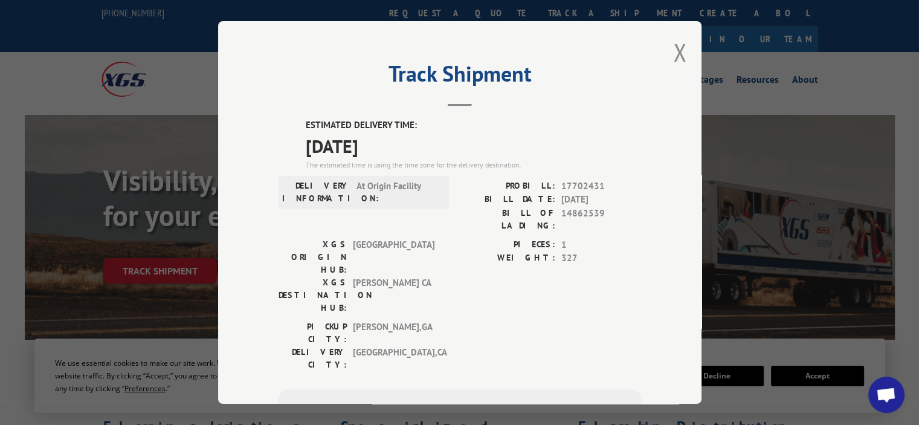 The width and height of the screenshot is (919, 425). What do you see at coordinates (507, 258) in the screenshot?
I see `label: WEIGHT:` at bounding box center [507, 258].